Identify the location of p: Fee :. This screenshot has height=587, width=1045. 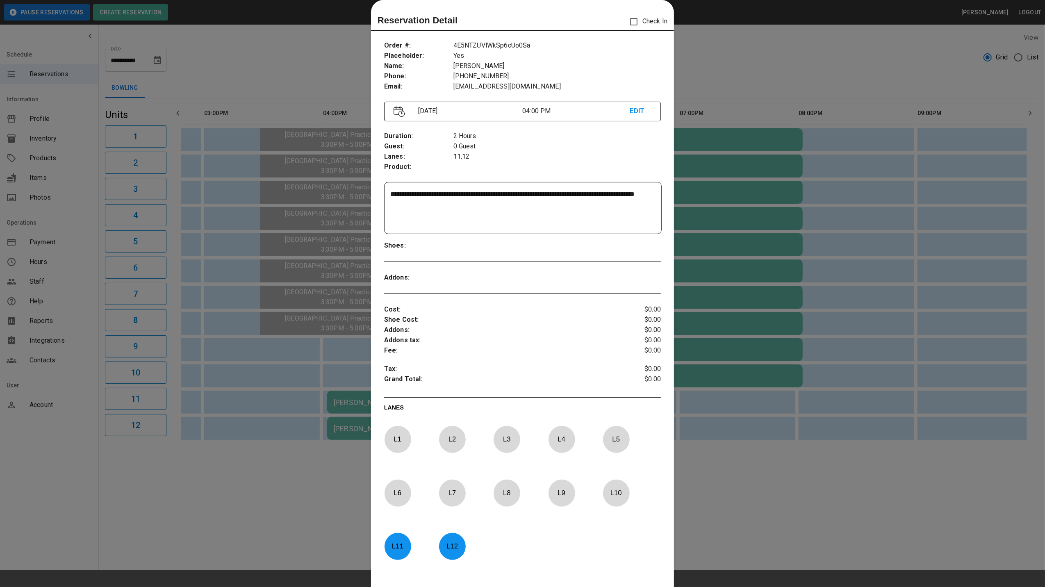
(500, 351).